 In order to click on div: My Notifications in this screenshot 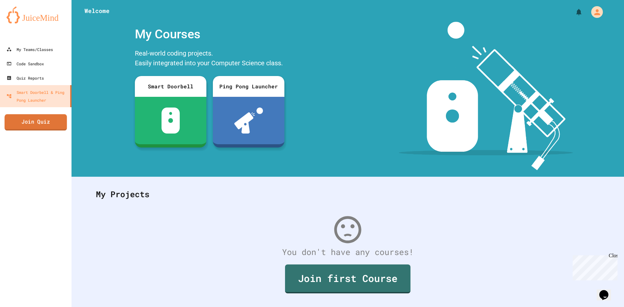, I will do `click(574, 12)`.